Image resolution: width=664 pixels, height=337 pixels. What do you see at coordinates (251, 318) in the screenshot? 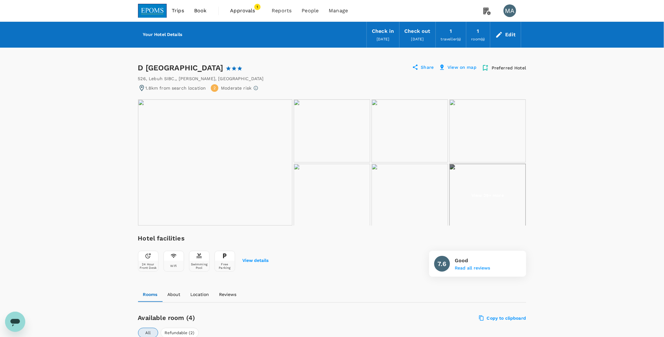
I see `h6: Available room (4)` at bounding box center [251, 318].